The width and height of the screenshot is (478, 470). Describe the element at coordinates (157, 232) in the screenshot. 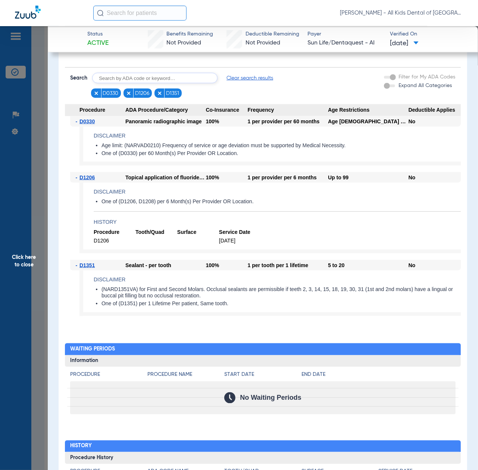

I see `span: Tooth/Quad` at that location.